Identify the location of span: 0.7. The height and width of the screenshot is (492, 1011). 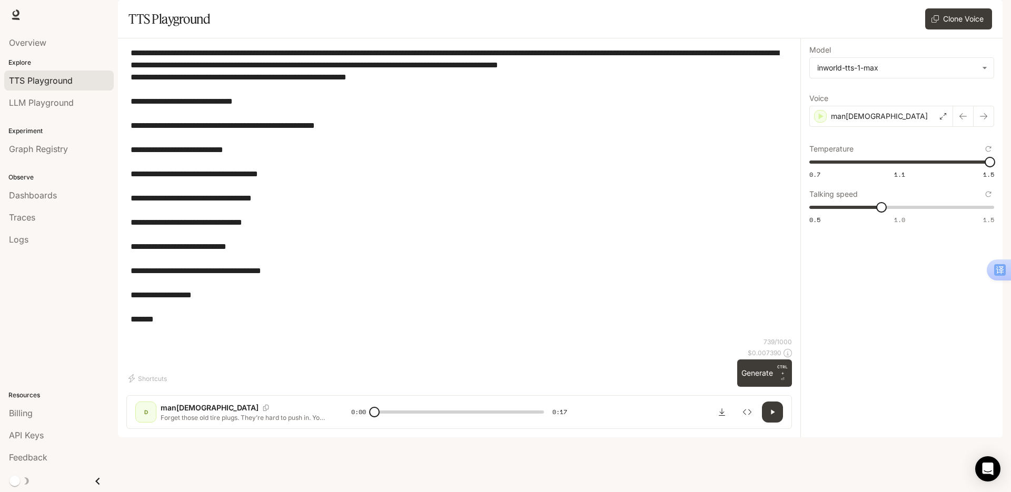
(815, 174).